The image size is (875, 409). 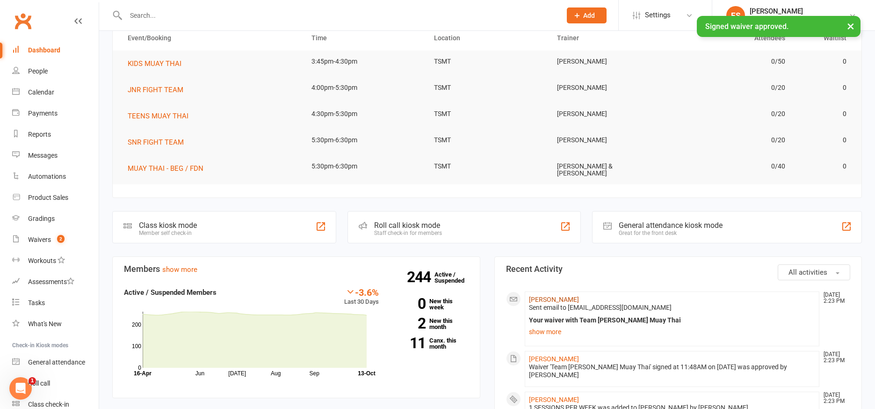 What do you see at coordinates (431, 304) in the screenshot?
I see `a: 0New this week` at bounding box center [431, 304].